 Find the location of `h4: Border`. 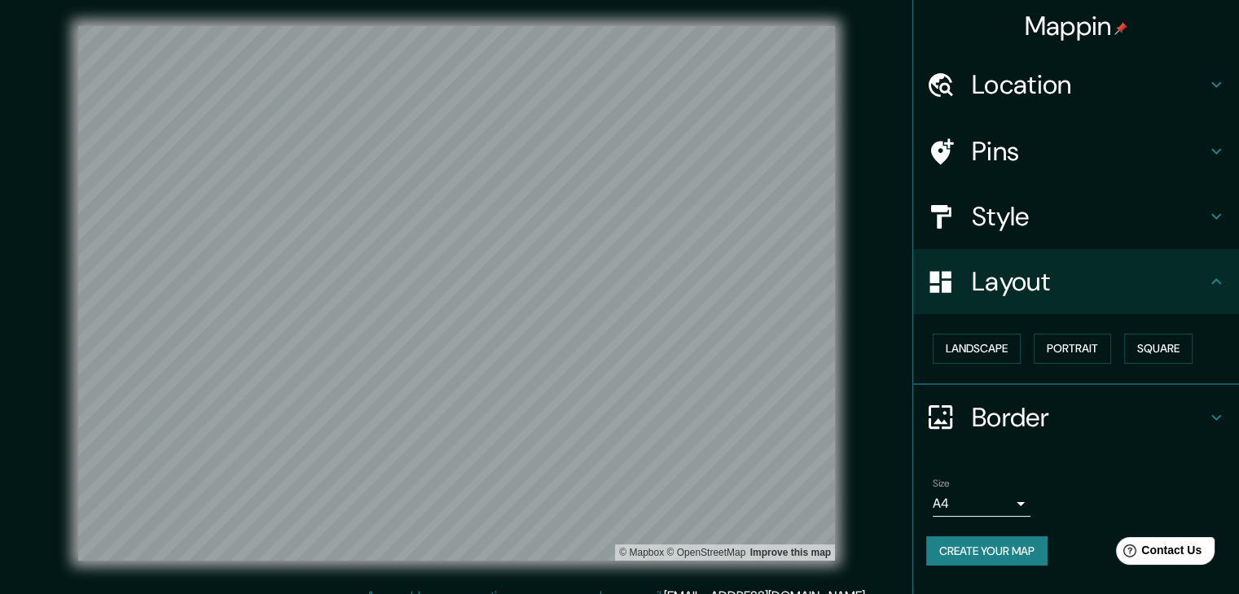

h4: Border is located at coordinates (1089, 418).